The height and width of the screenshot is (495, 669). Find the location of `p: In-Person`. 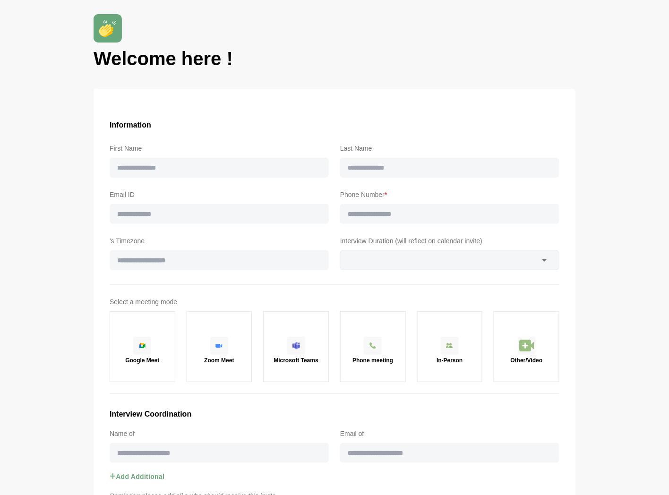

p: In-Person is located at coordinates (449, 360).